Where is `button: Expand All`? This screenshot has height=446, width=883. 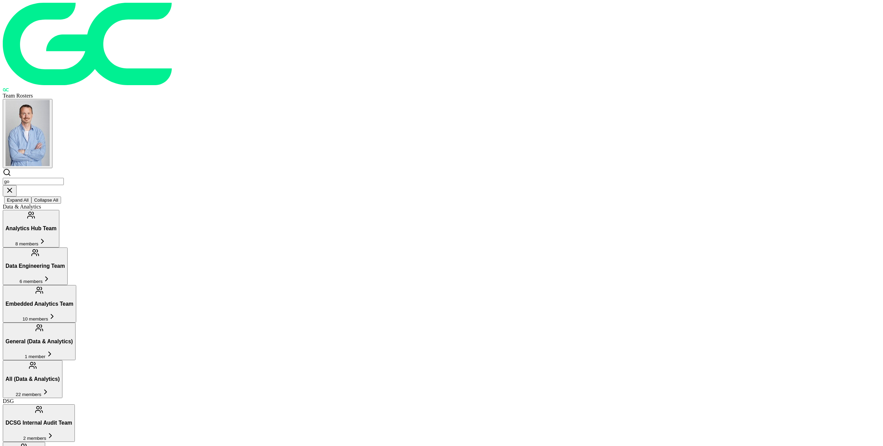 button: Expand All is located at coordinates (18, 200).